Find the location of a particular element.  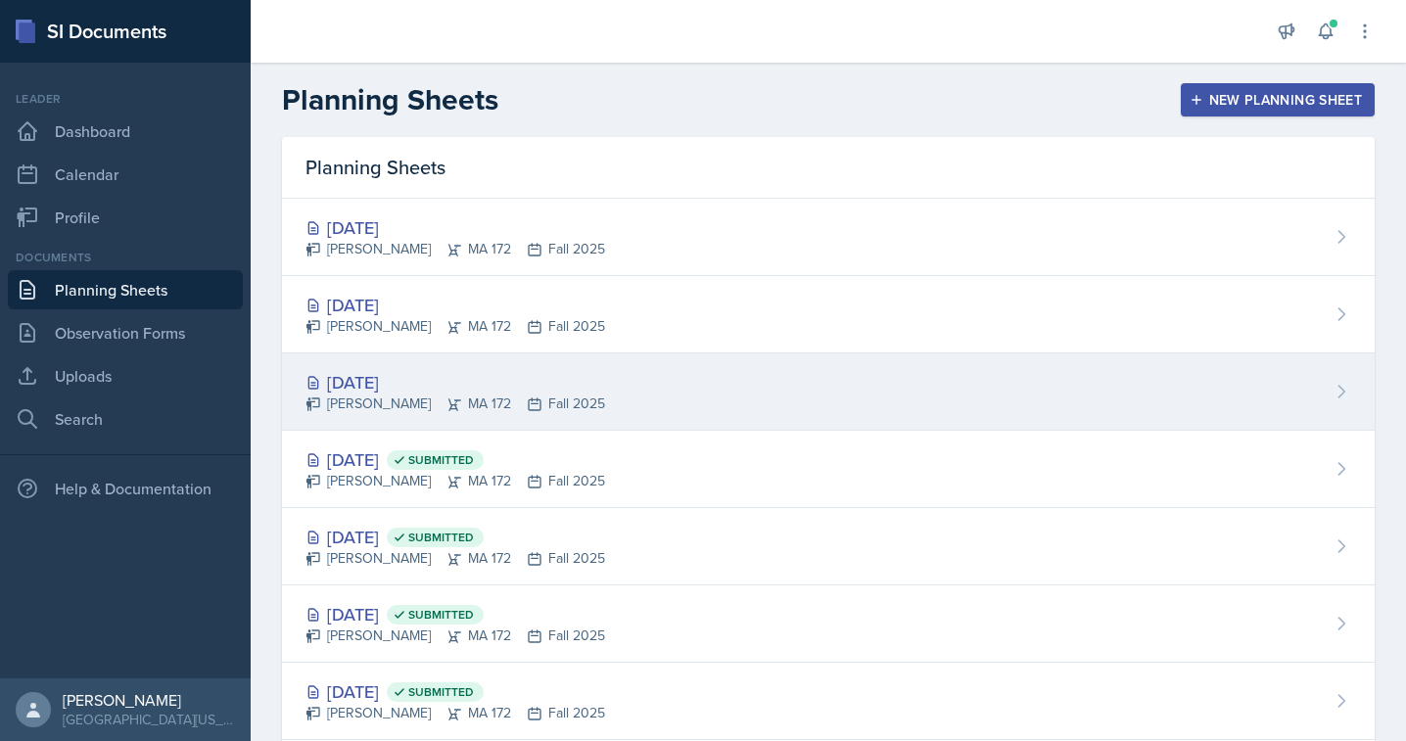

a: Profile is located at coordinates (125, 217).